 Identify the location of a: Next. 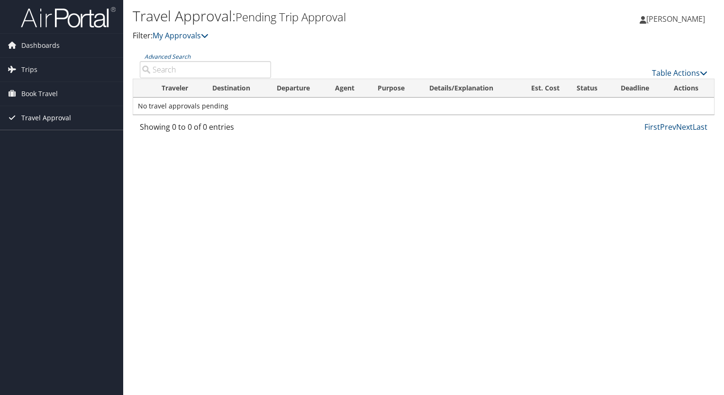
(685, 127).